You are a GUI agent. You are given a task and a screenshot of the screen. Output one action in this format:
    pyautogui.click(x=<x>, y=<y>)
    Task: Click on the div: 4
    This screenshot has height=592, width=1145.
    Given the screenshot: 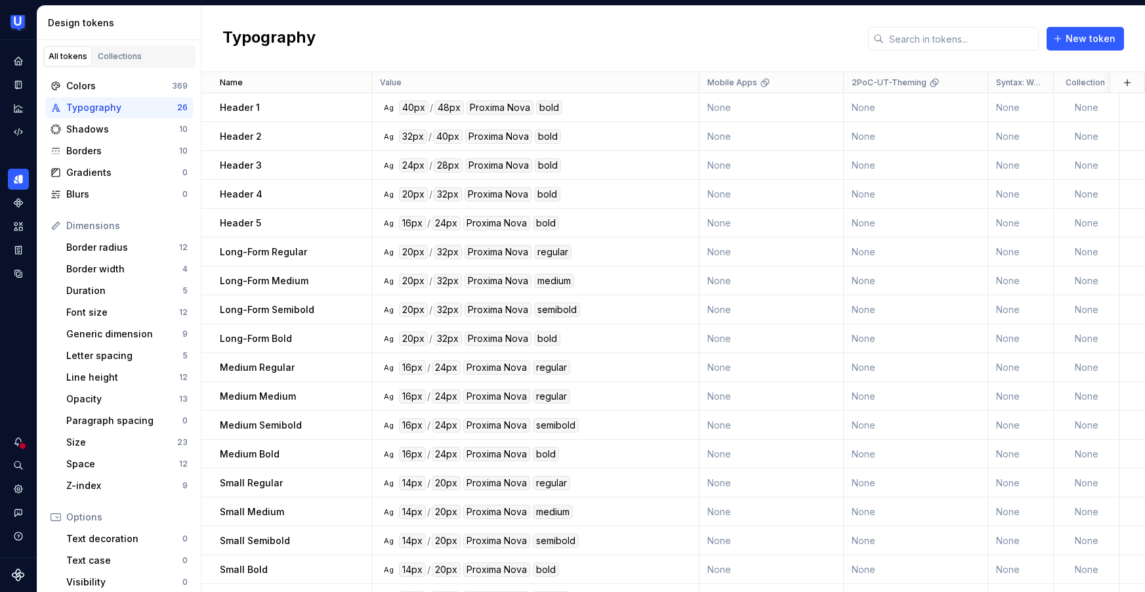 What is the action you would take?
    pyautogui.click(x=185, y=269)
    